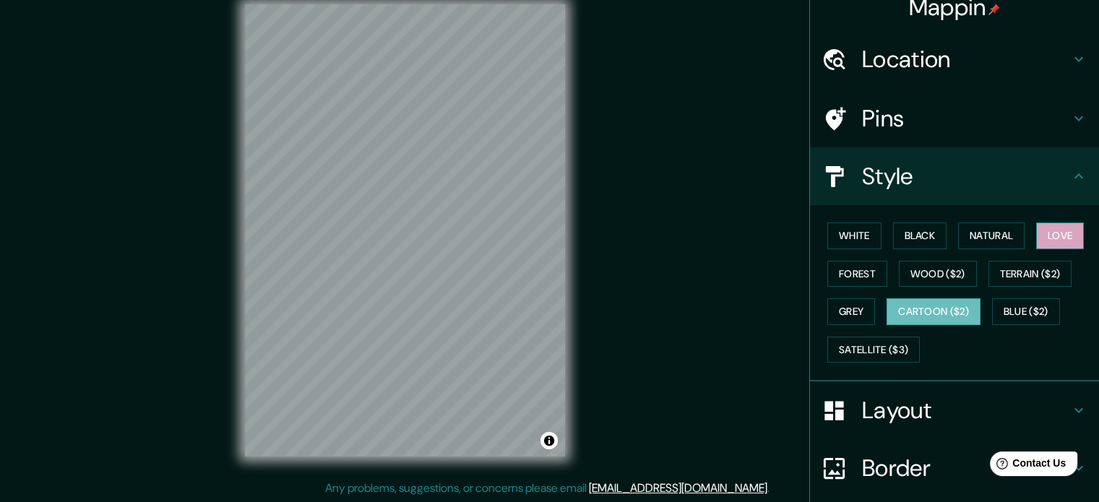  Describe the element at coordinates (937, 274) in the screenshot. I see `button: Wood ($2)` at that location.